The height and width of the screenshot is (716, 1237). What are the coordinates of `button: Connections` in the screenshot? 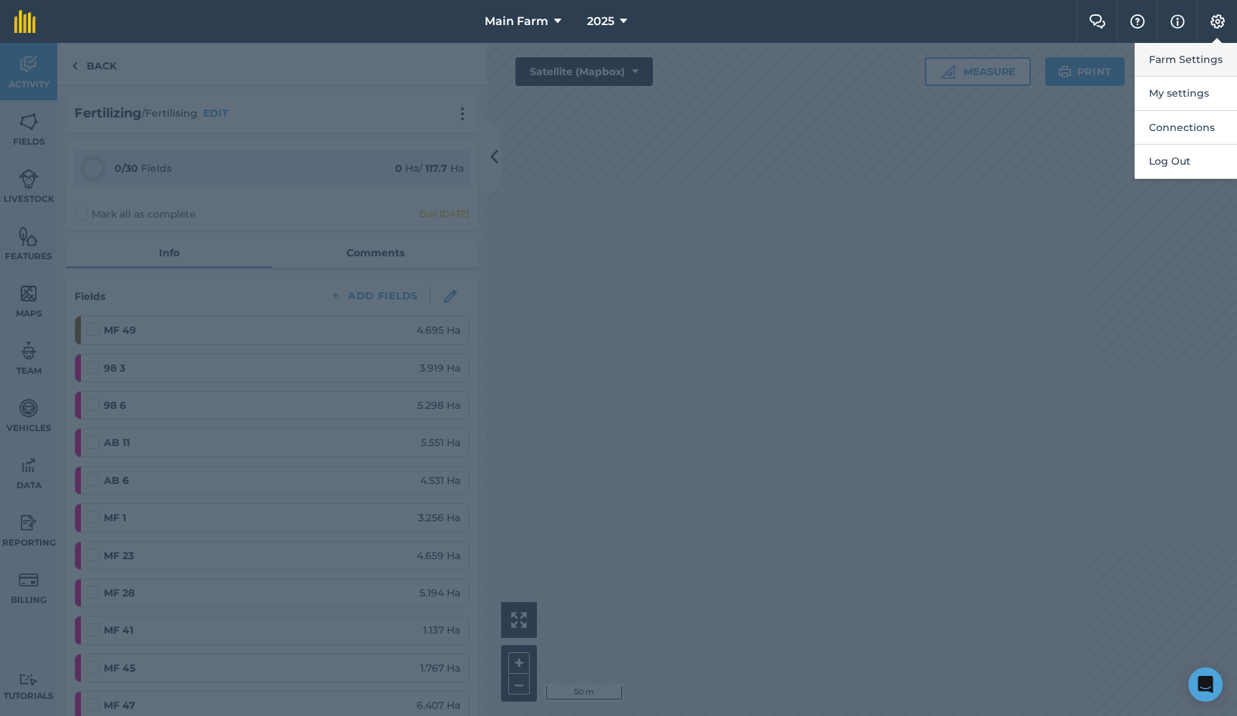 It's located at (1185, 127).